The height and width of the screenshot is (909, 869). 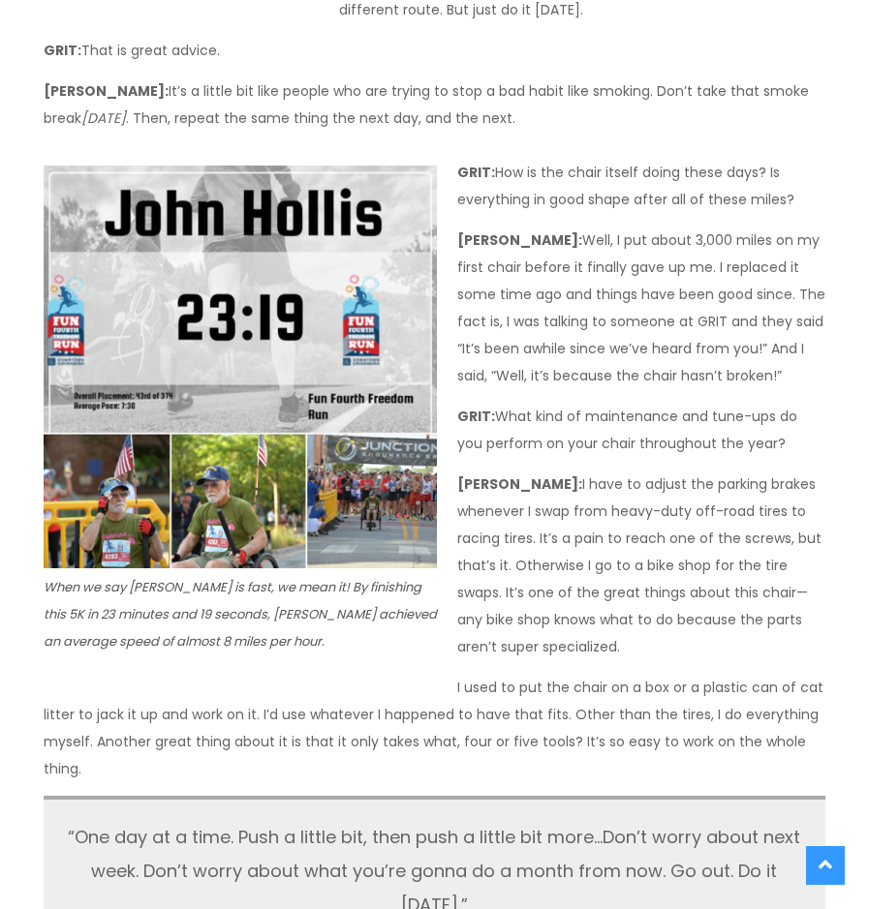 I want to click on p: That is great advice., so click(x=434, y=50).